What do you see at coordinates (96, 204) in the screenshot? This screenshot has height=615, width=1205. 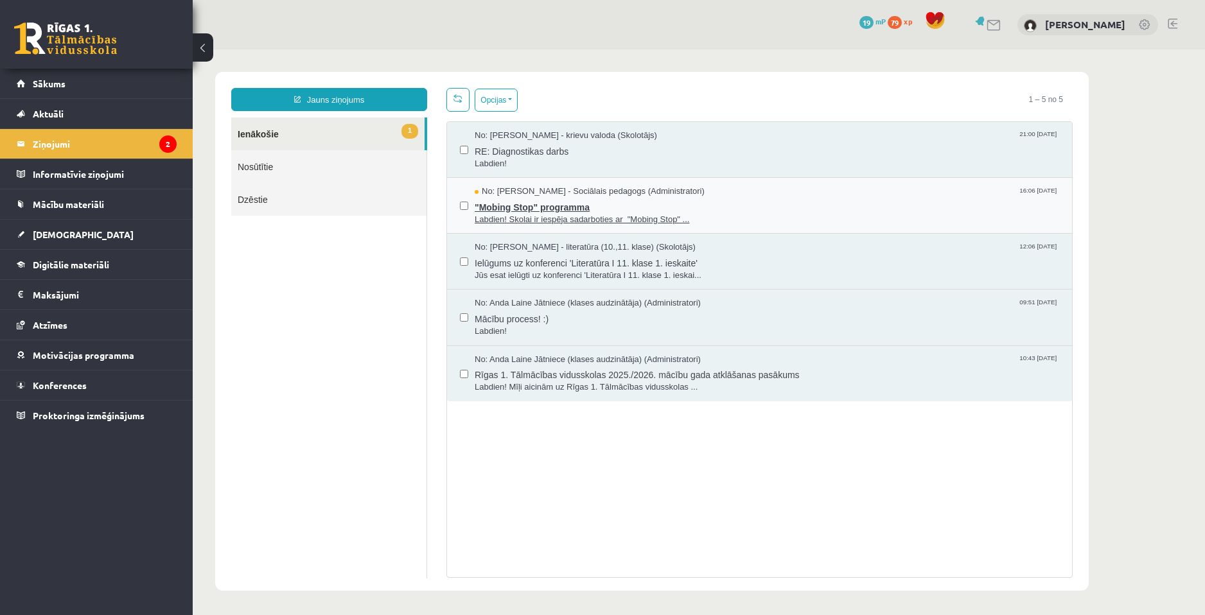 I see `a: Mācību materiāli` at bounding box center [96, 204].